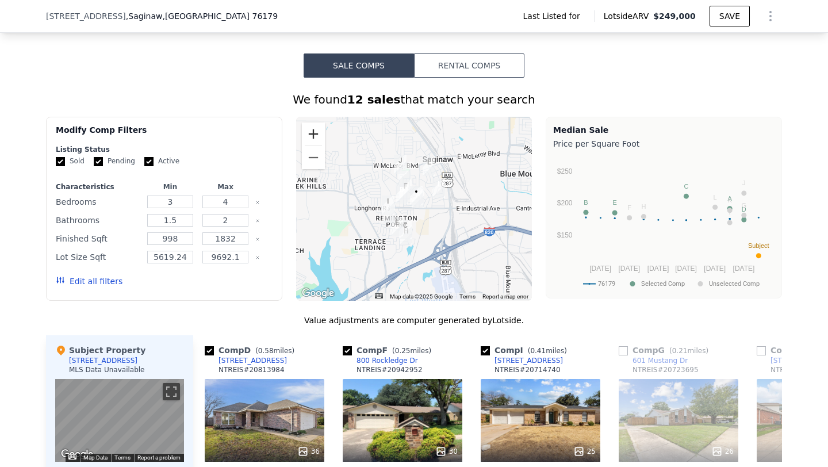 This screenshot has height=467, width=828. I want to click on text: Unselected Comp, so click(735, 284).